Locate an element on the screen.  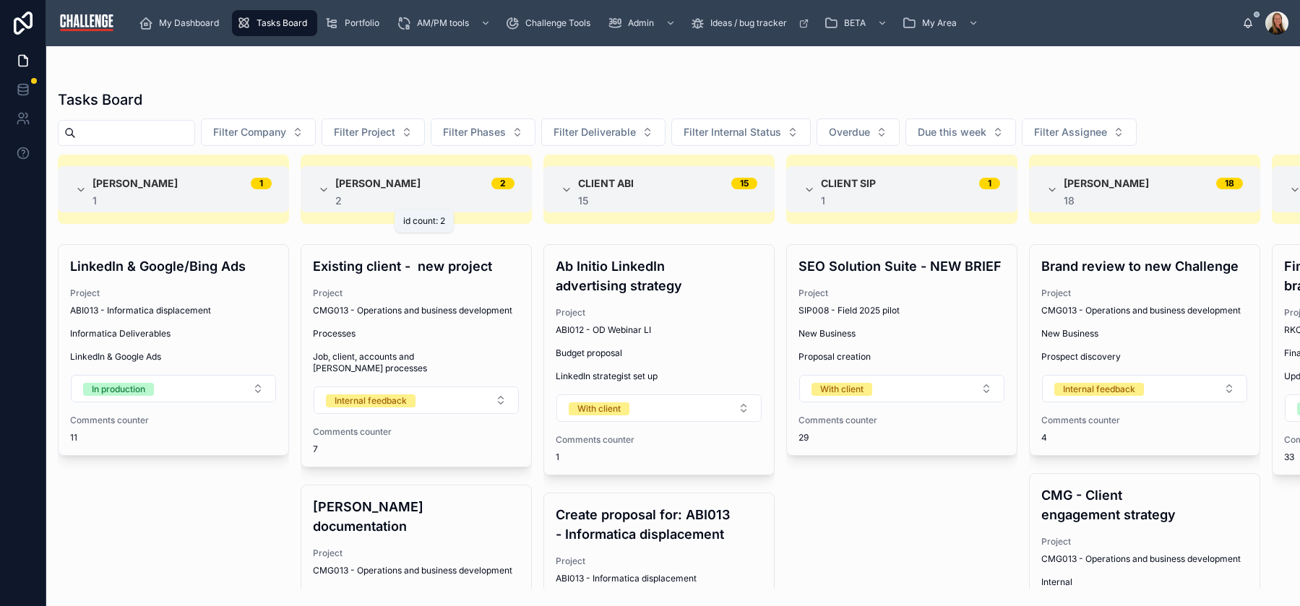
span: Prospect discovery is located at coordinates (1145, 357).